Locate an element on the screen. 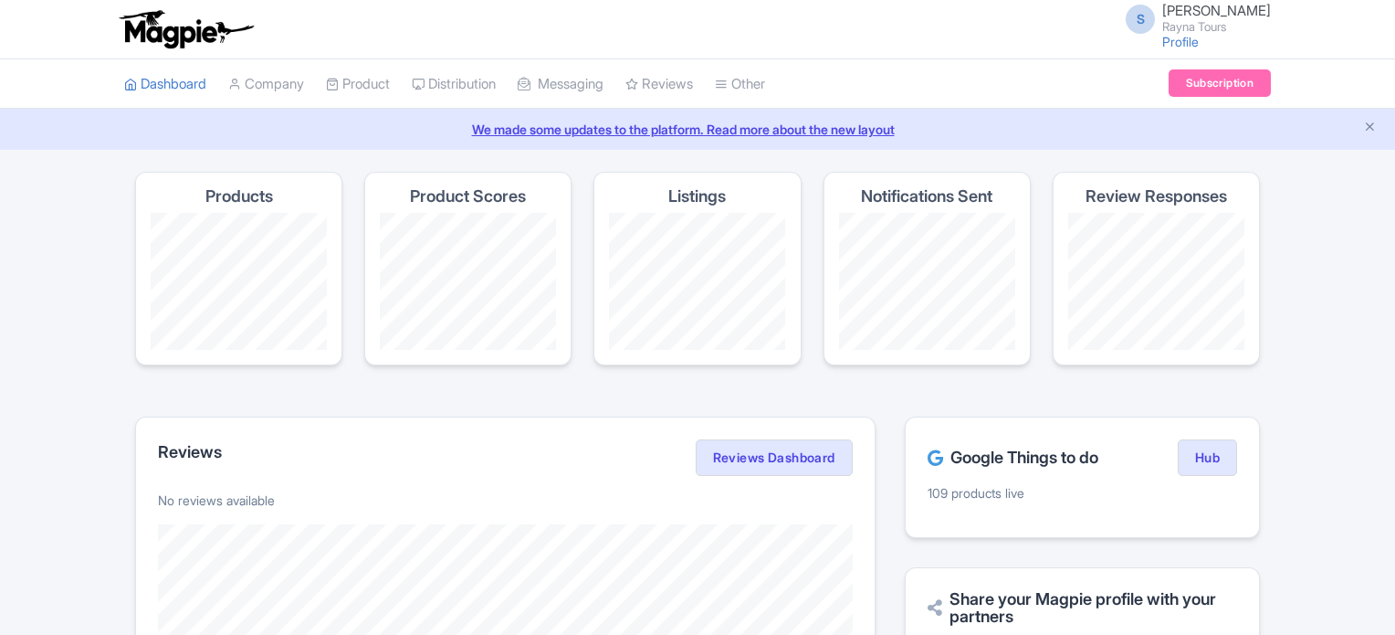 Image resolution: width=1395 pixels, height=635 pixels. h4: Product Scores is located at coordinates (467, 196).